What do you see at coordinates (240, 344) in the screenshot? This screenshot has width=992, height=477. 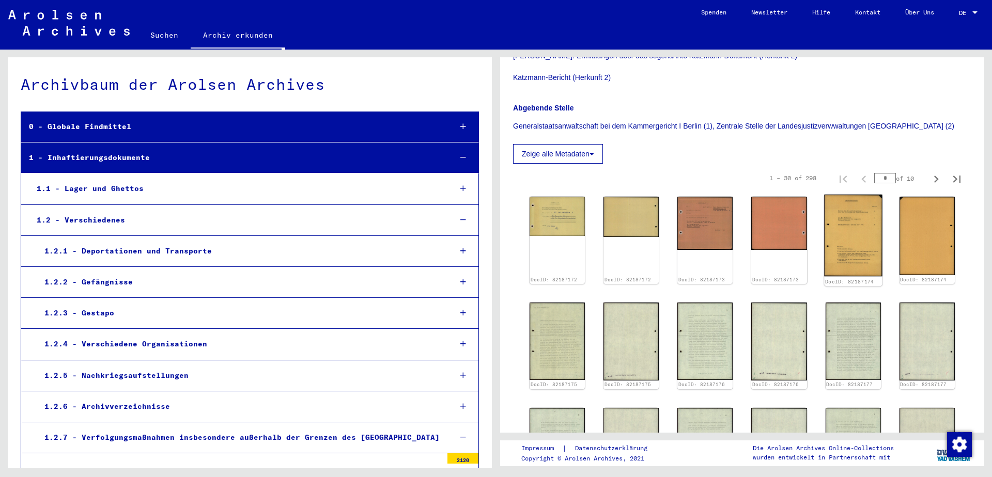 I see `div: 1.2.4 - Verschiedene Organisationen` at bounding box center [240, 344].